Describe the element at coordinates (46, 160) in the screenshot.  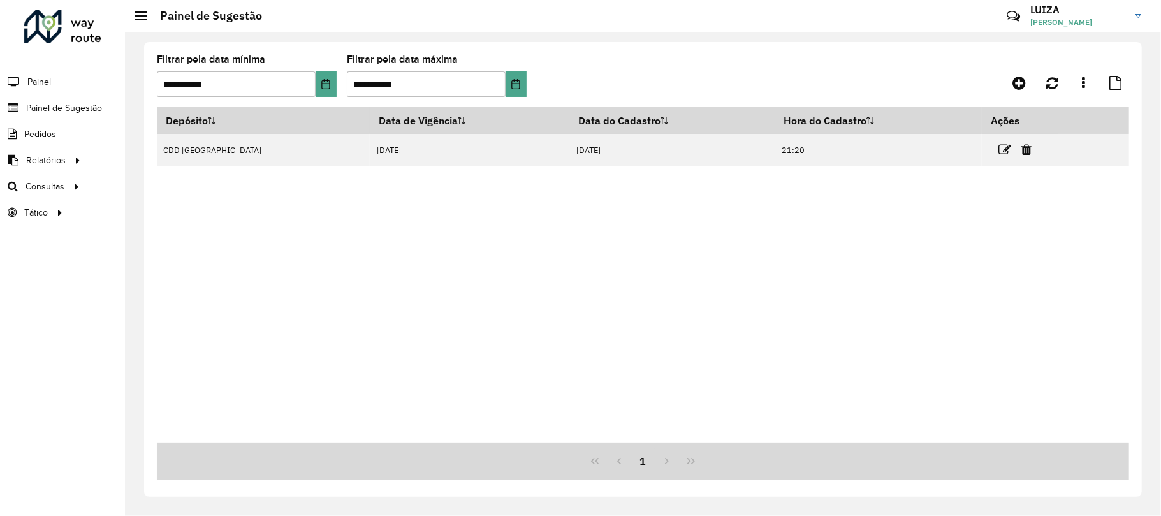
I see `span: Relatórios` at that location.